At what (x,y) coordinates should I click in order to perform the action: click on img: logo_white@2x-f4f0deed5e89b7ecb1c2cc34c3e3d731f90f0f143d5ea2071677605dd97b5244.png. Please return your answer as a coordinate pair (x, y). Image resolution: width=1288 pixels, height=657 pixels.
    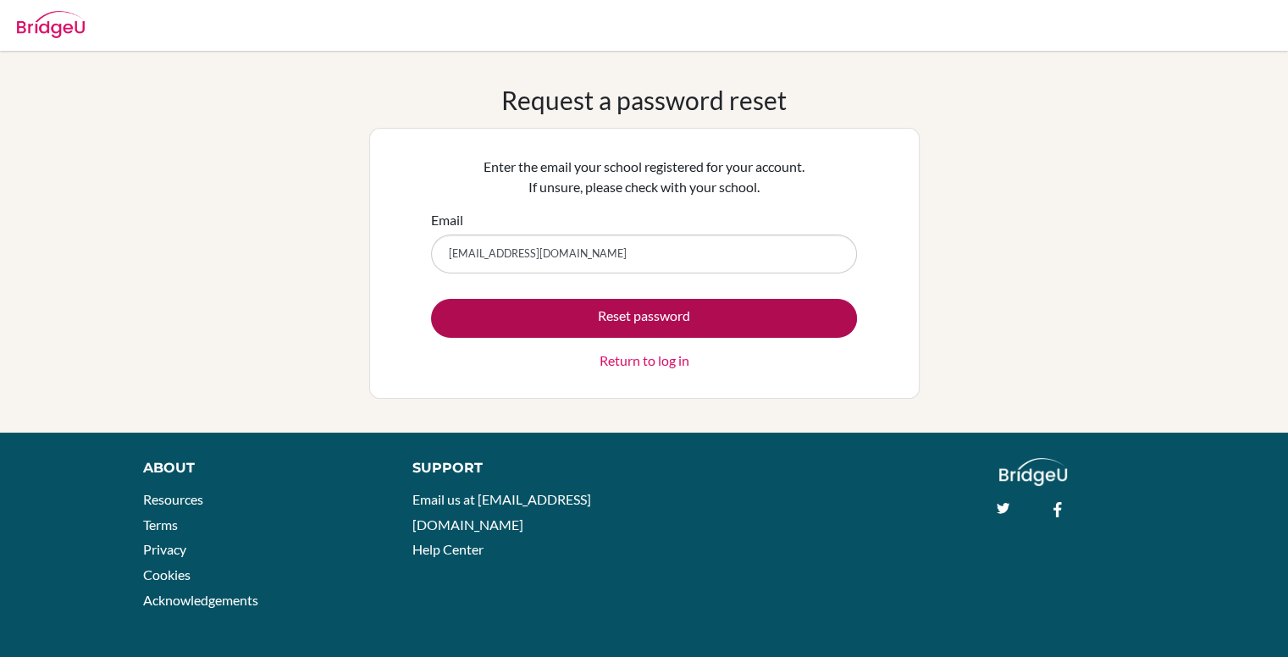
    Looking at the image, I should click on (1033, 472).